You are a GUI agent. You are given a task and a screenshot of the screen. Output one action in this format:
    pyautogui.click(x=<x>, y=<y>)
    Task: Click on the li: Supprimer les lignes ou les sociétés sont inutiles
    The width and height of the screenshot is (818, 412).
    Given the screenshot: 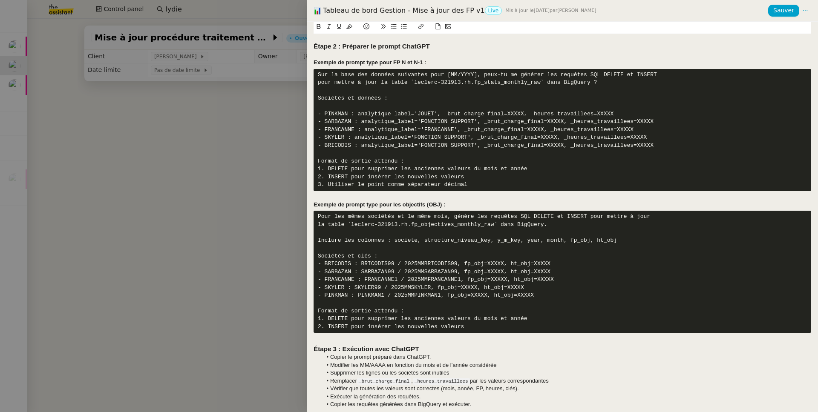 What is the action you would take?
    pyautogui.click(x=566, y=373)
    